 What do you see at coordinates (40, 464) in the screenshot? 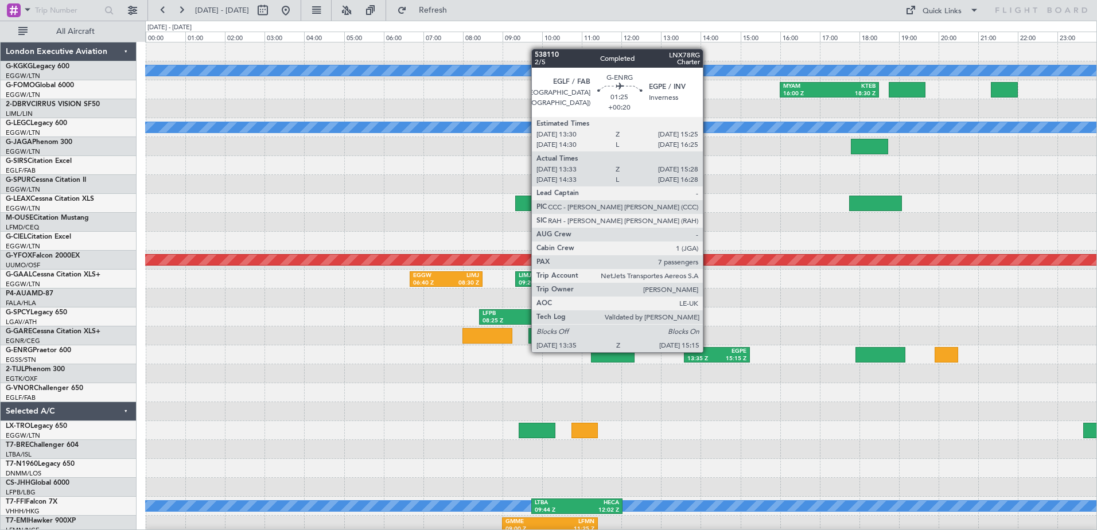
I see `a: T7-N1960Legacy 650` at bounding box center [40, 464].